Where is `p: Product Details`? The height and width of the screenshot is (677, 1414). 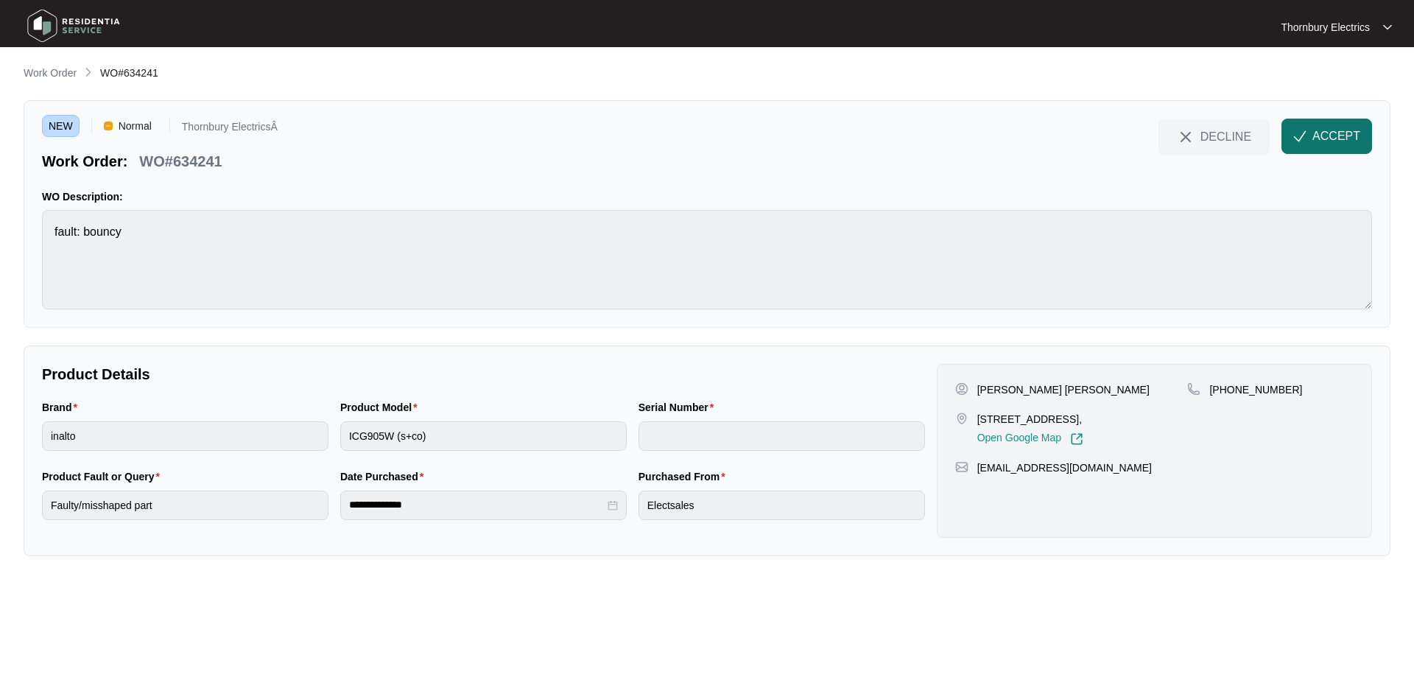
p: Product Details is located at coordinates (483, 374).